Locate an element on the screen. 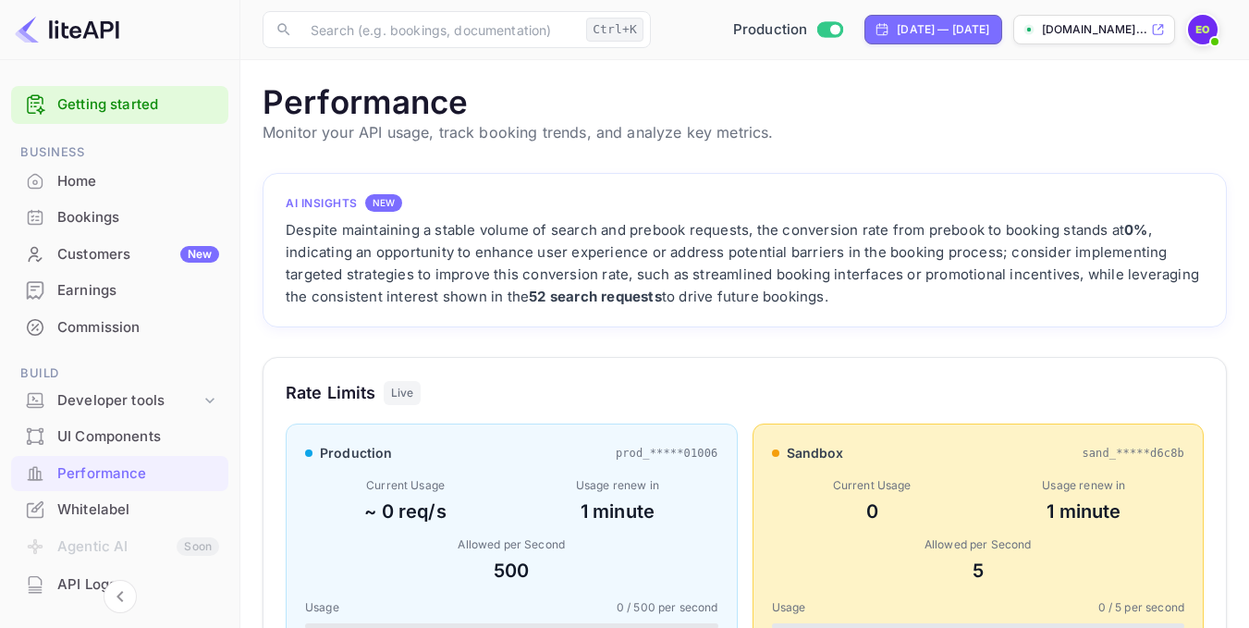 This screenshot has width=1249, height=628. div: Live is located at coordinates (402, 393).